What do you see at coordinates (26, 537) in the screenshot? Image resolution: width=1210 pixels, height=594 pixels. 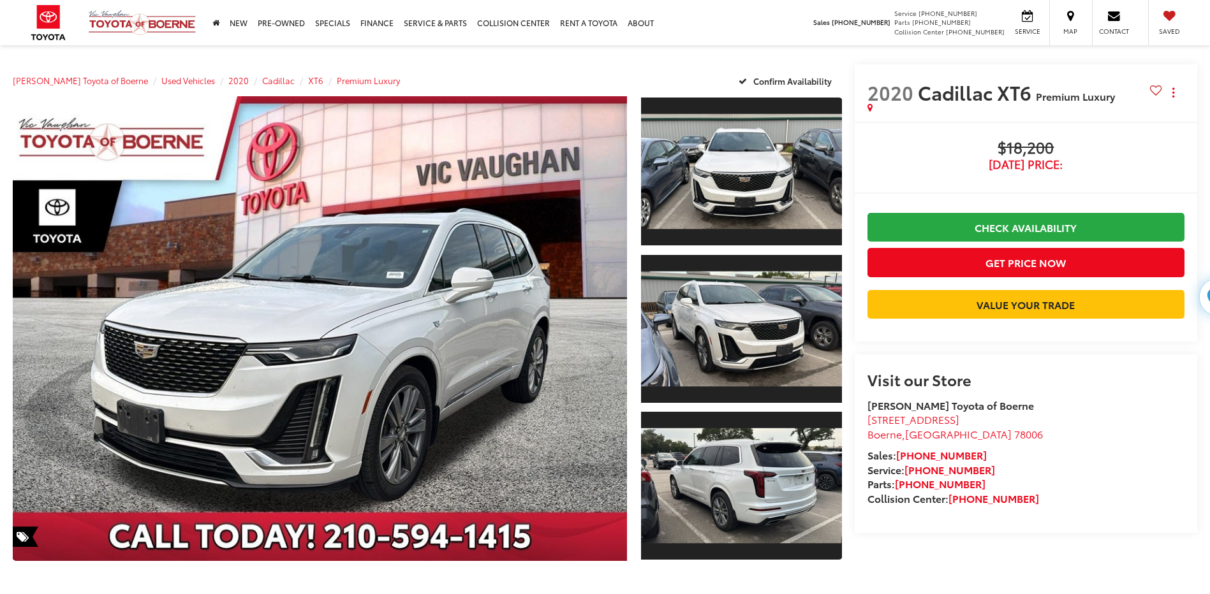 I see `span: Special` at bounding box center [26, 537].